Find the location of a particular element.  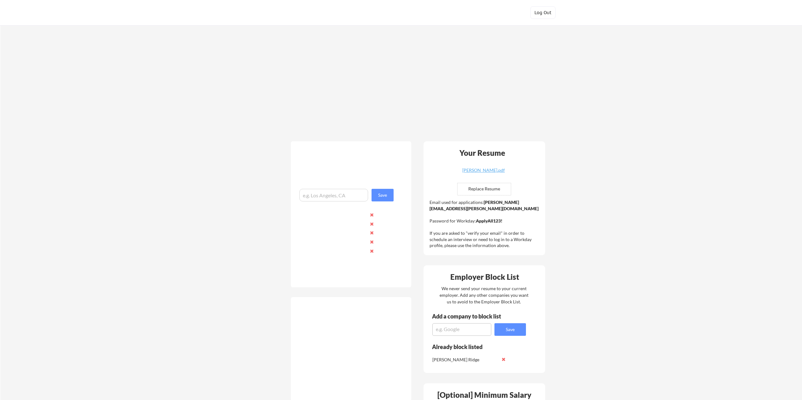

div: Employer Block List is located at coordinates (485, 277).